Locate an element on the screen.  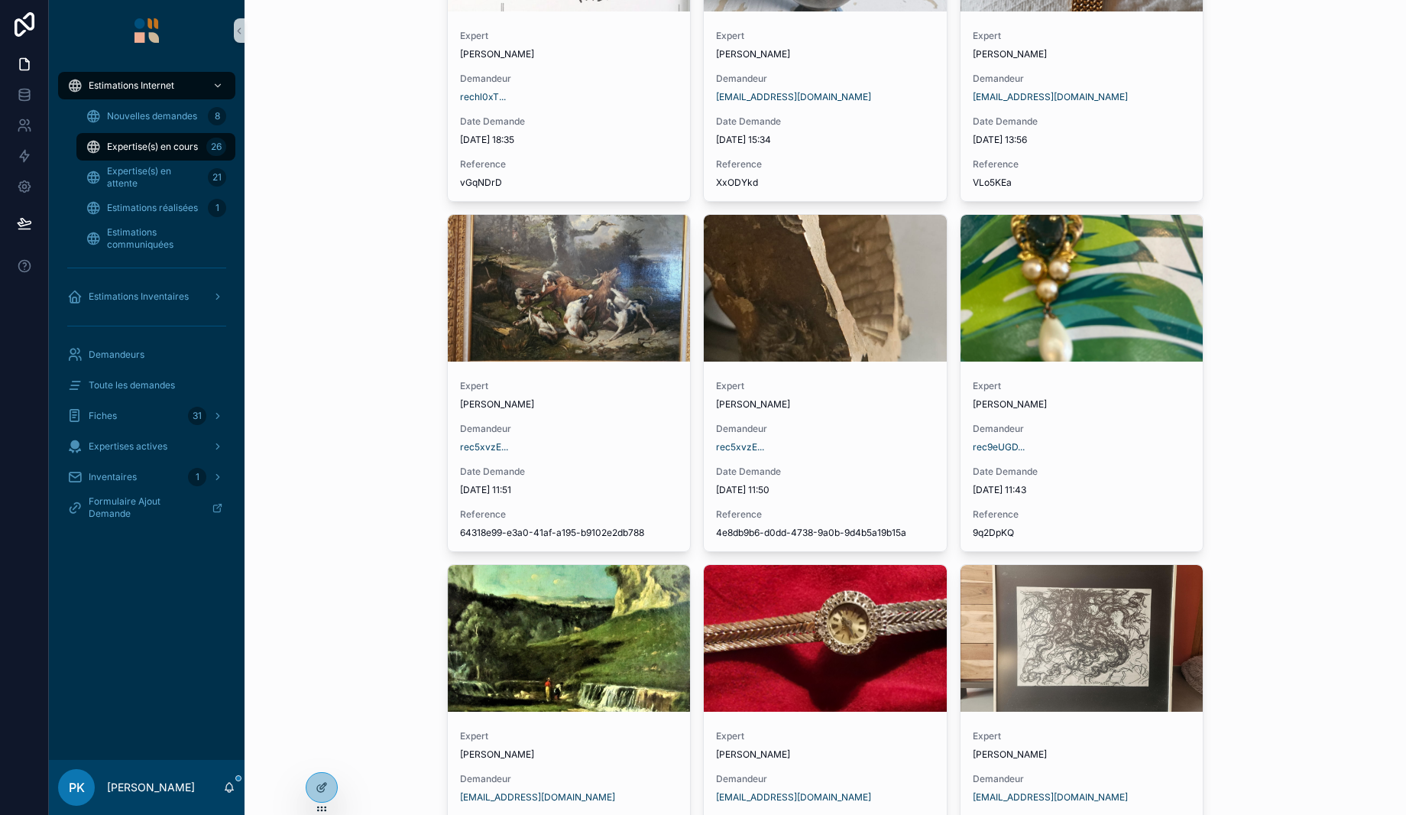
span: Estimations communiquées is located at coordinates (164, 238).